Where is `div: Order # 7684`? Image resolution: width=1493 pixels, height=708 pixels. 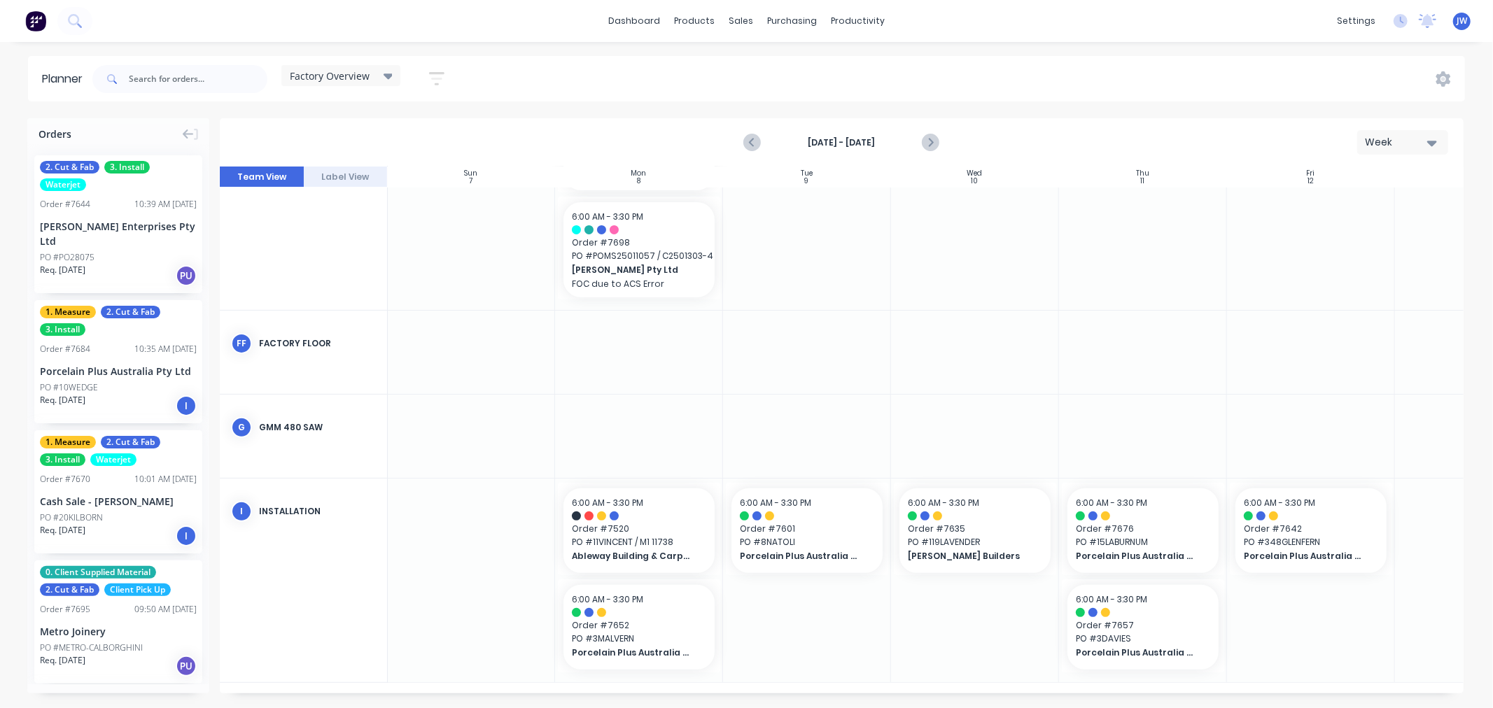
div: Order # 7684 is located at coordinates (65, 349).